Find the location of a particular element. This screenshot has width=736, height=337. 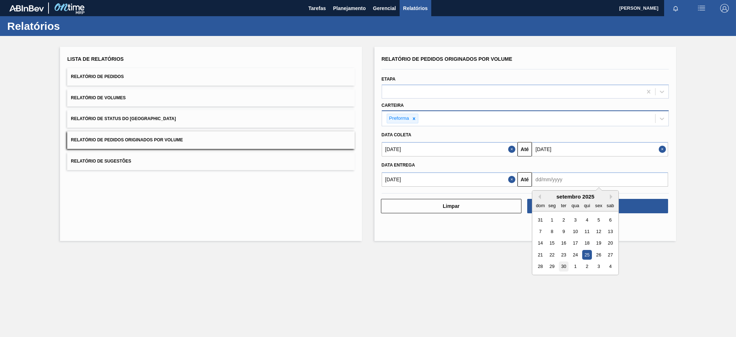

div: dom is located at coordinates (540, 205).